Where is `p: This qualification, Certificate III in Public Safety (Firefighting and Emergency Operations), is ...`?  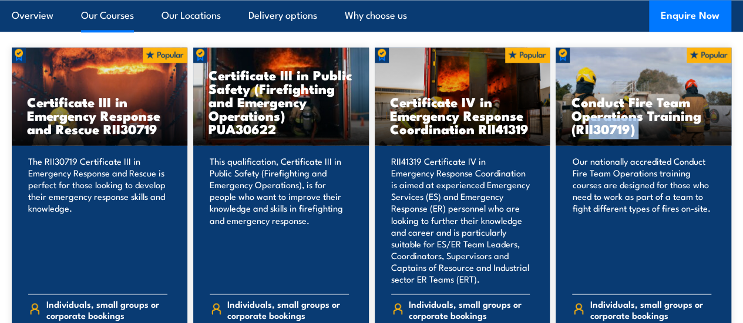 p: This qualification, Certificate III in Public Safety (Firefighting and Emergency Operations), is ... is located at coordinates (279, 220).